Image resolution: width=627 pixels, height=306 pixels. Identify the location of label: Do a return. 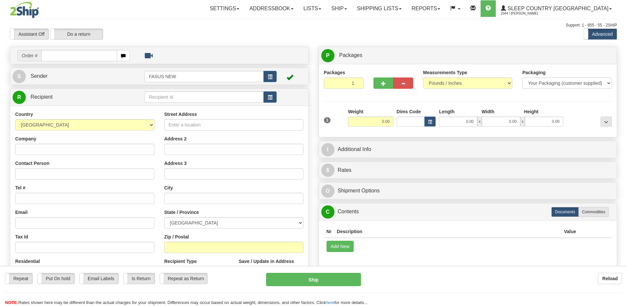
(77, 34).